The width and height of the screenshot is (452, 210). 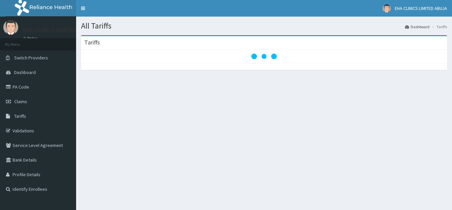 I want to click on a: Online, so click(x=31, y=38).